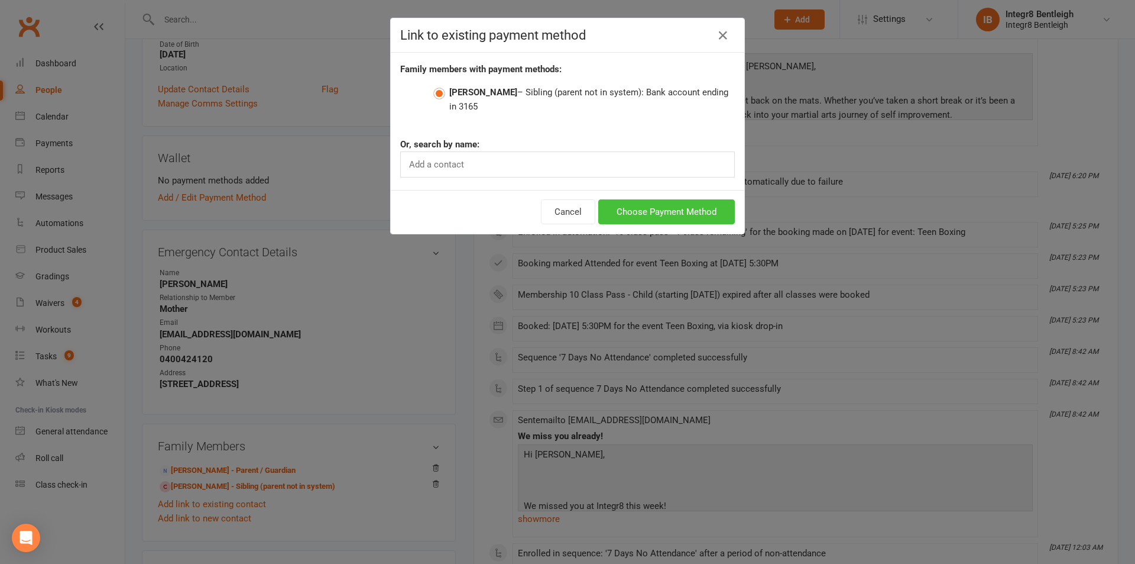 This screenshot has height=564, width=1135. What do you see at coordinates (440, 144) in the screenshot?
I see `strong: Or, search by name:` at bounding box center [440, 144].